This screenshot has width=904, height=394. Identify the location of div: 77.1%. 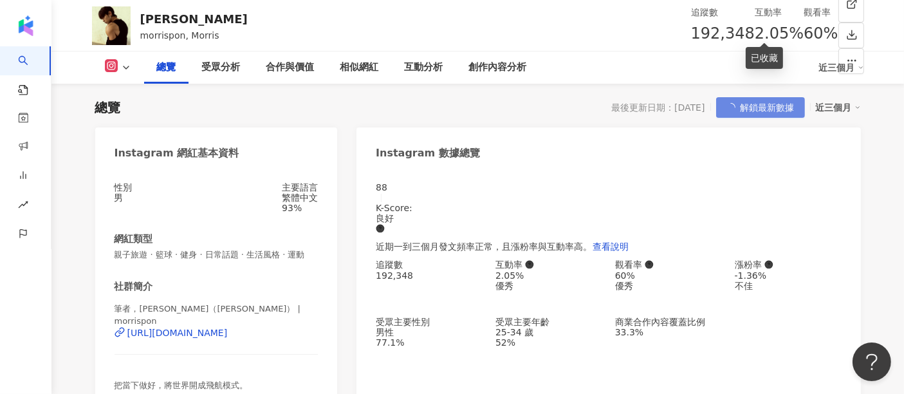
(429, 342).